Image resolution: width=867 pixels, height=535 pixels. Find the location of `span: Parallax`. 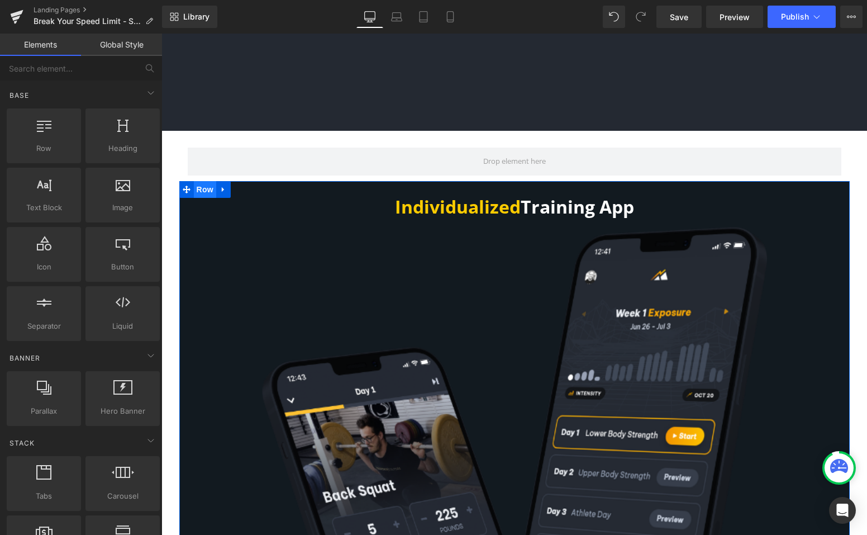

span: Parallax is located at coordinates (44, 411).